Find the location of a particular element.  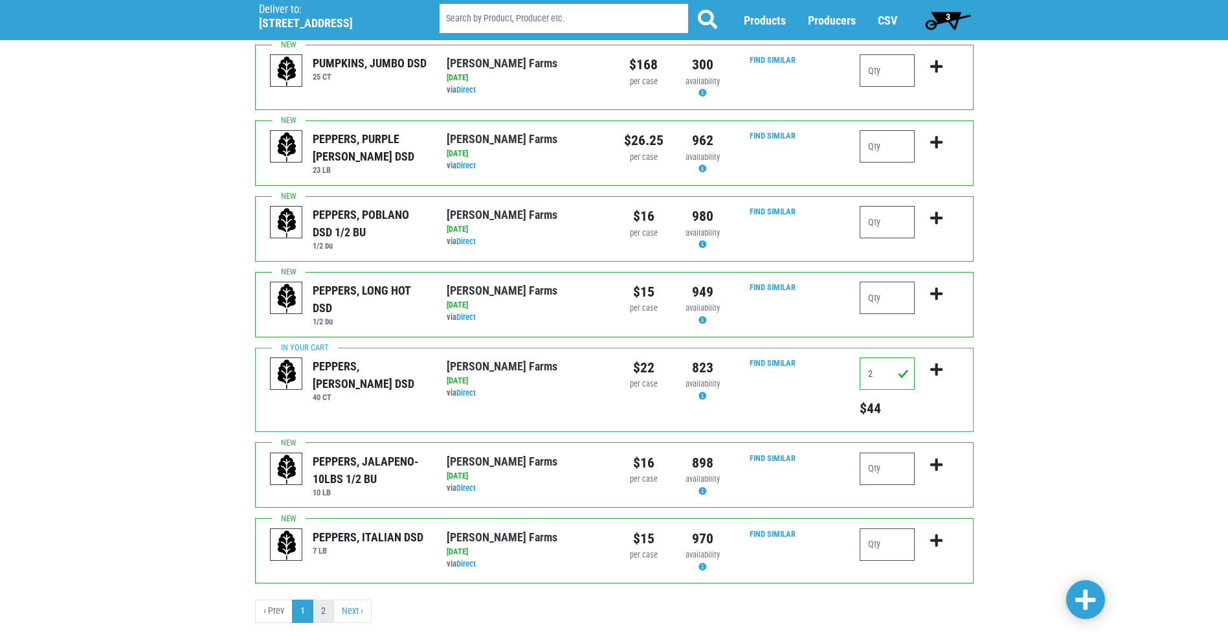

div: 980 is located at coordinates (702, 216).